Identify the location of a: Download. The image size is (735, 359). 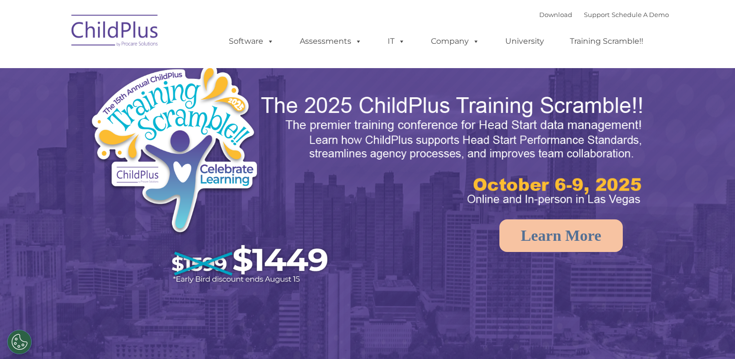
(556, 15).